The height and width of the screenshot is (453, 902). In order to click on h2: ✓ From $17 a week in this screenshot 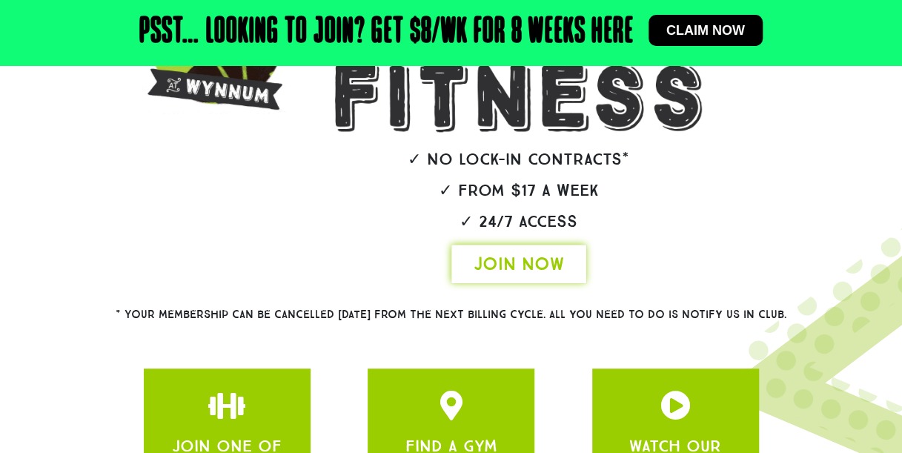, I will do `click(519, 190)`.